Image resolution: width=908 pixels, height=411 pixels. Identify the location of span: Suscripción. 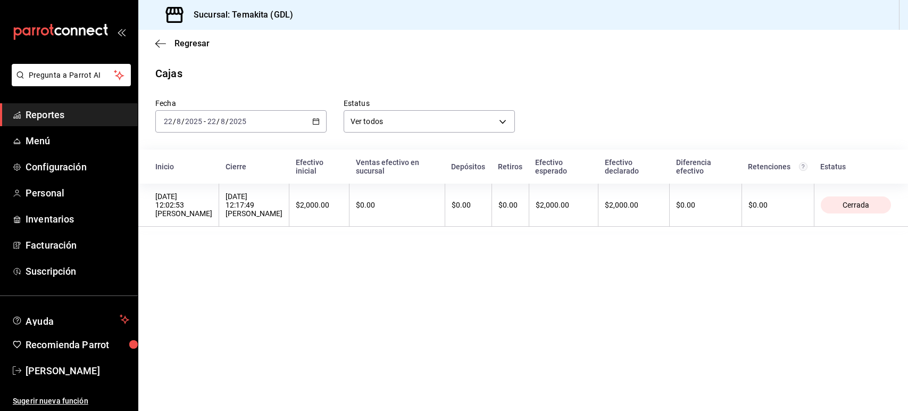
(77, 271).